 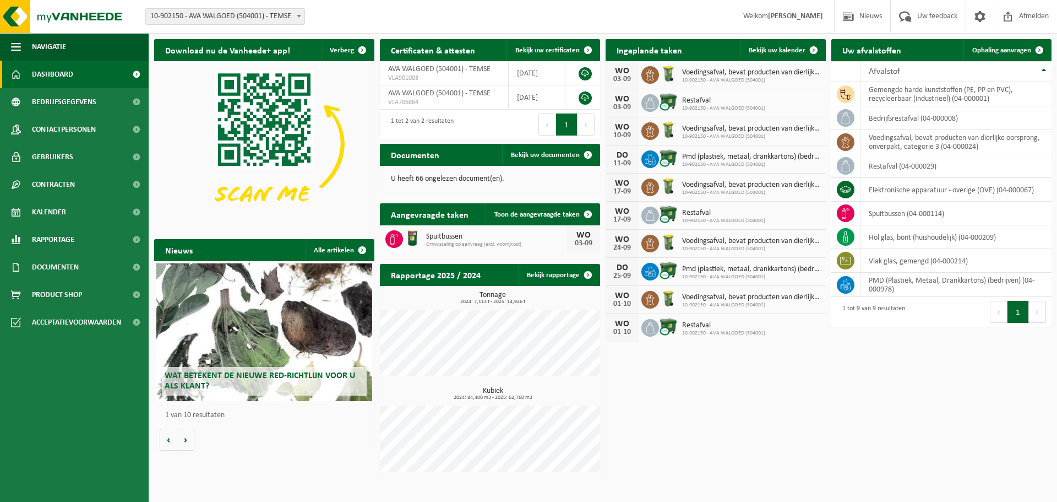 What do you see at coordinates (225, 17) in the screenshot?
I see `span: 10-902150 - AVA WALGOED (504001) - TEMSE` at bounding box center [225, 17].